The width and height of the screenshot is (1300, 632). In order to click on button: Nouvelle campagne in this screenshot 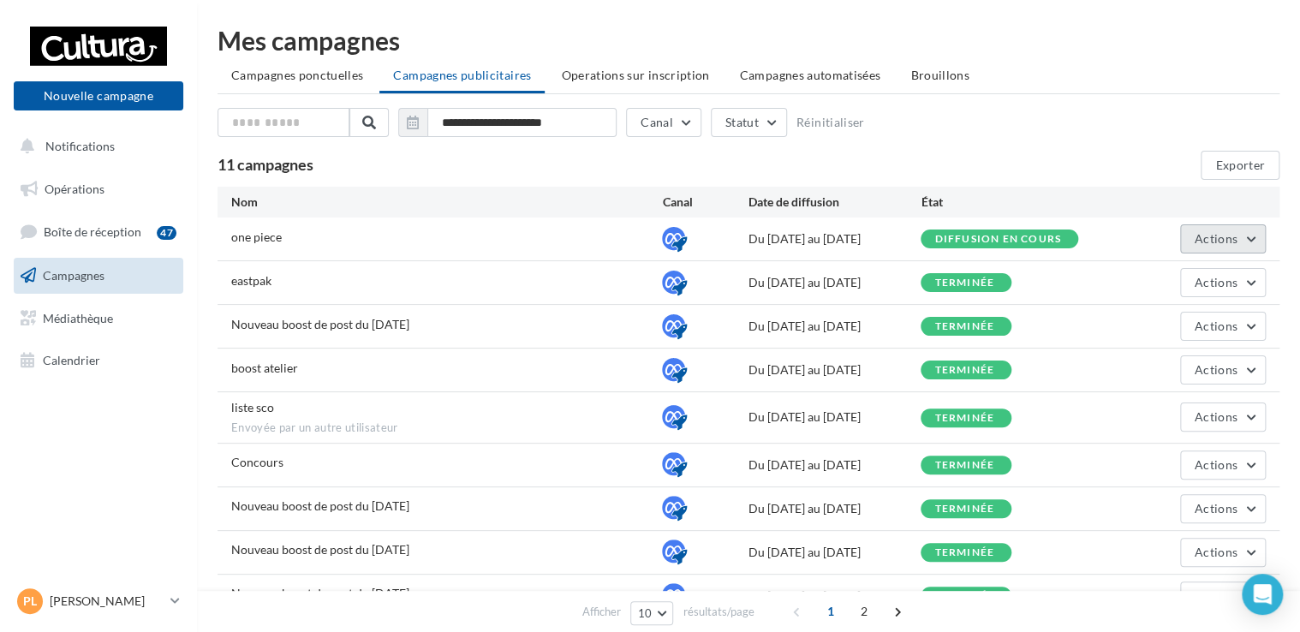, I will do `click(99, 96)`.